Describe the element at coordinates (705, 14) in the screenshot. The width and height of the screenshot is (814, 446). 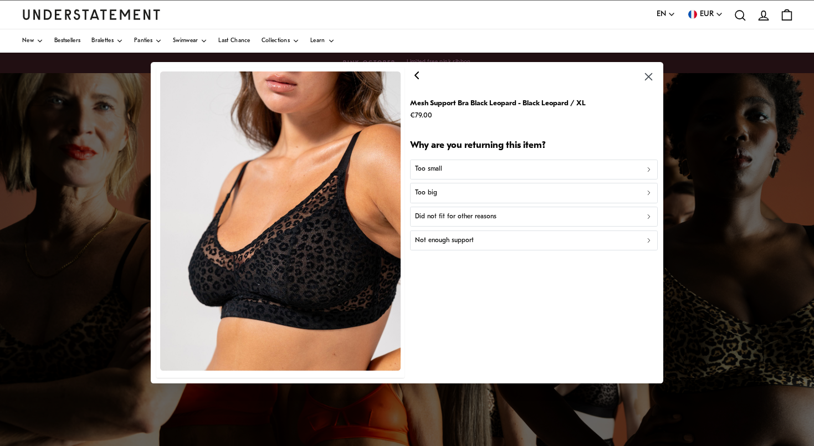
I see `button: EUR` at that location.